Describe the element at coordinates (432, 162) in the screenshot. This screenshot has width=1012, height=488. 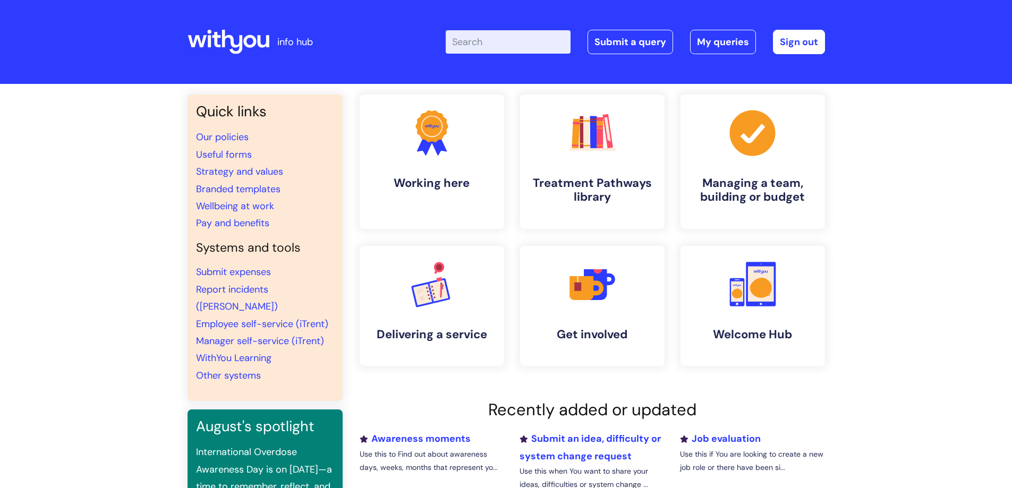
I see `a: Working here` at that location.